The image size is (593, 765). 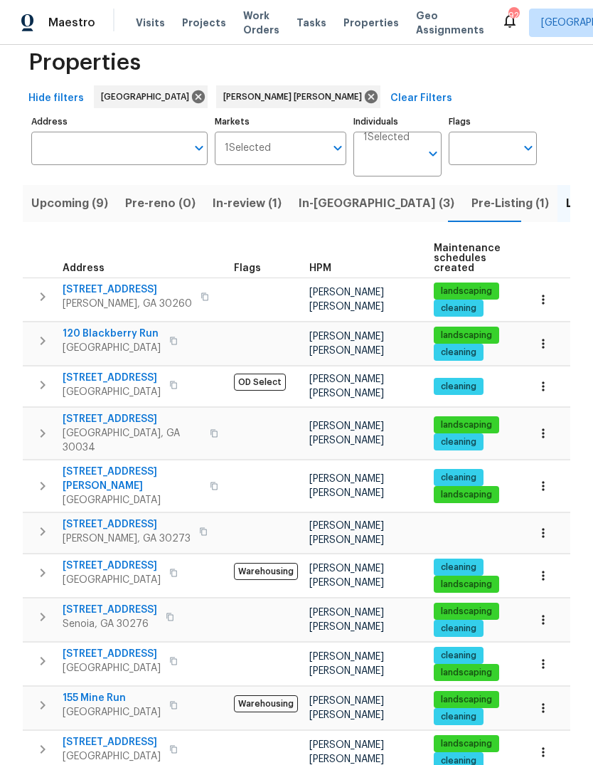 I want to click on button: Clear Filters, so click(x=421, y=98).